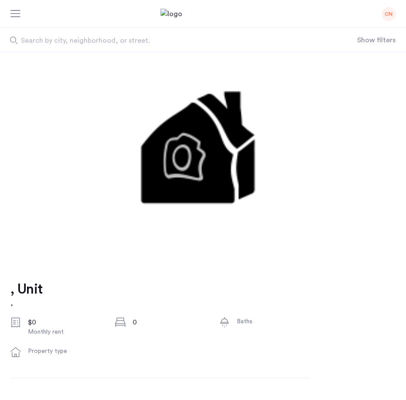  I want to click on a: , Unit,, so click(26, 295).